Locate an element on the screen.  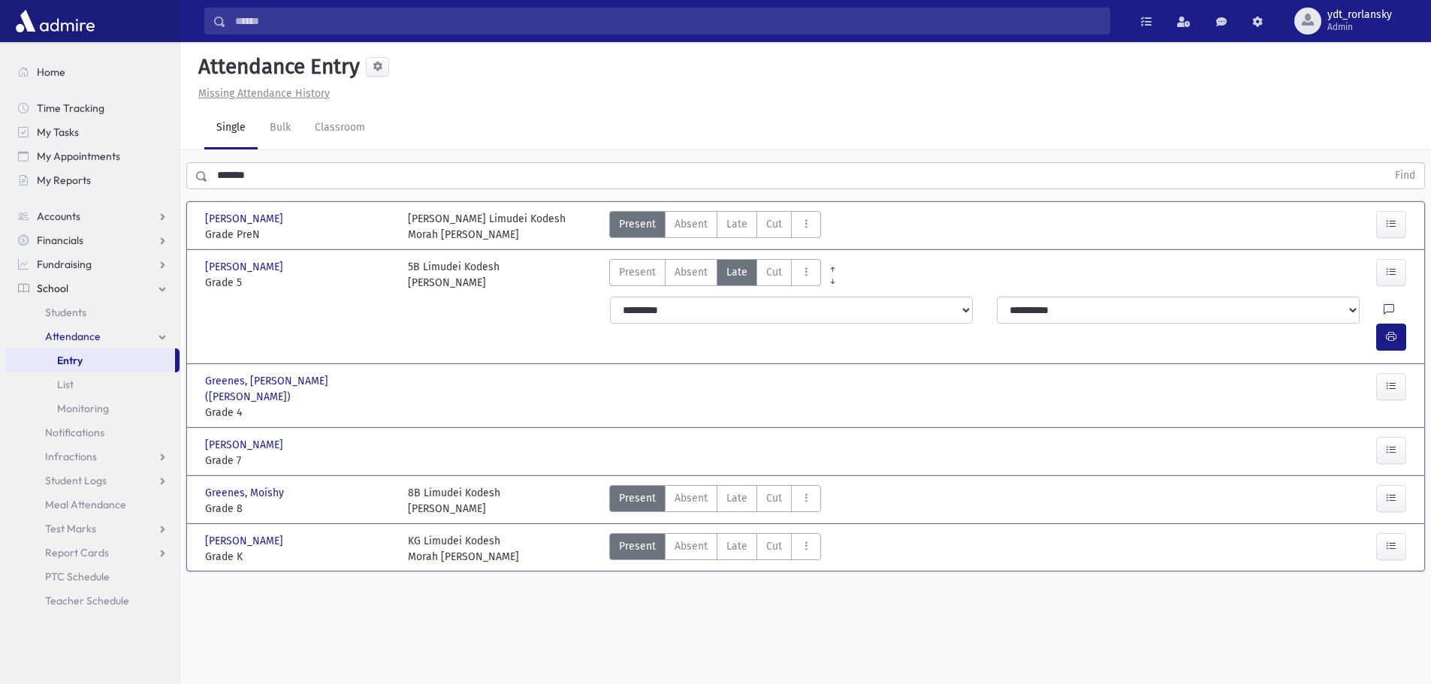
a: Teacher Schedule is located at coordinates (92, 601).